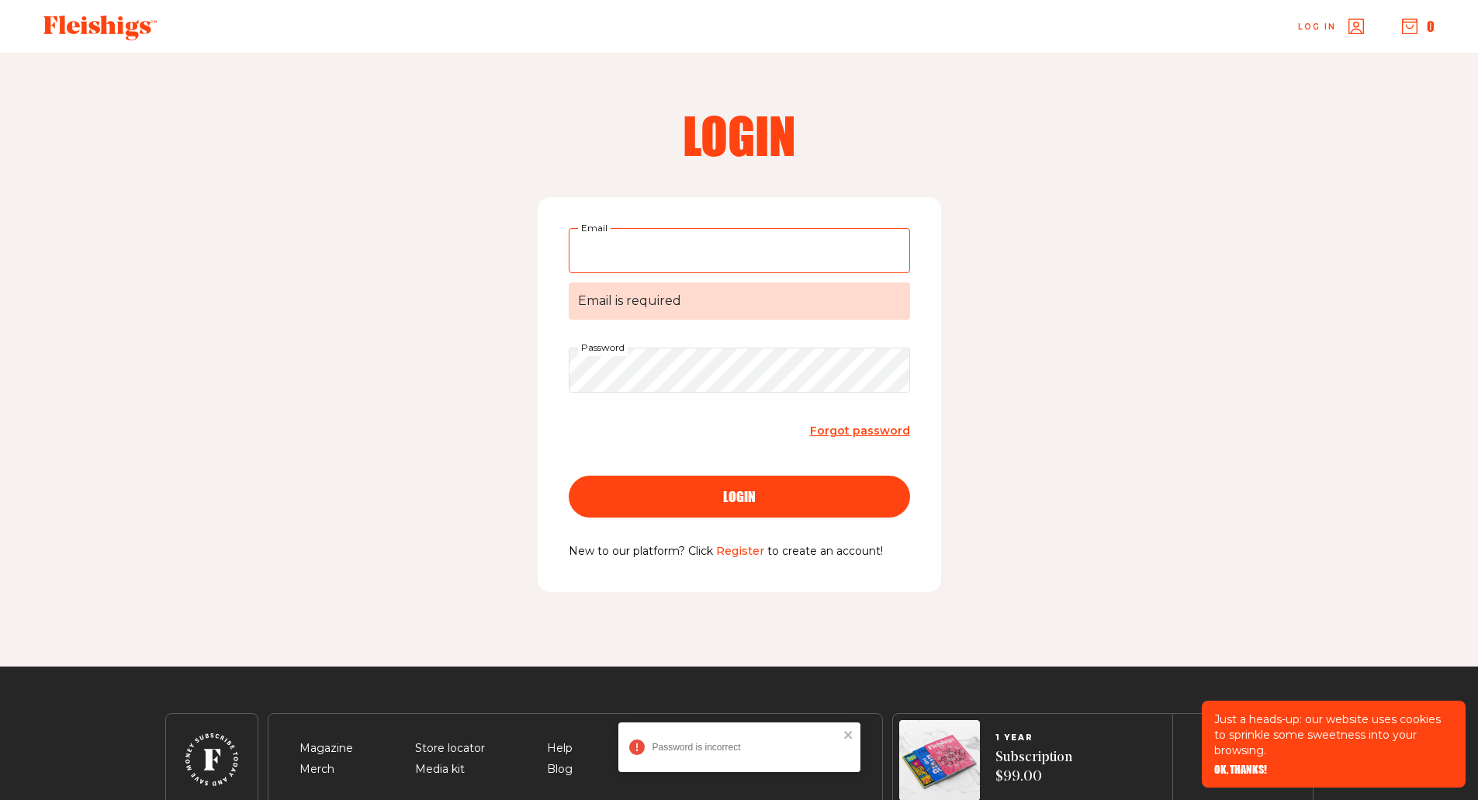 This screenshot has width=1478, height=800. I want to click on button: login, so click(739, 497).